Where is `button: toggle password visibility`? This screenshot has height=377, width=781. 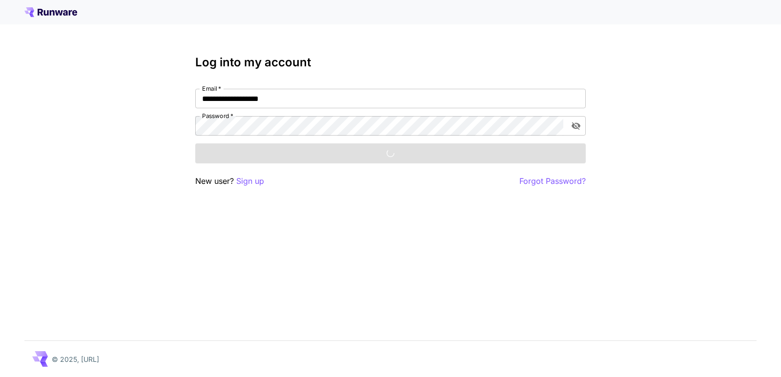 button: toggle password visibility is located at coordinates (576, 126).